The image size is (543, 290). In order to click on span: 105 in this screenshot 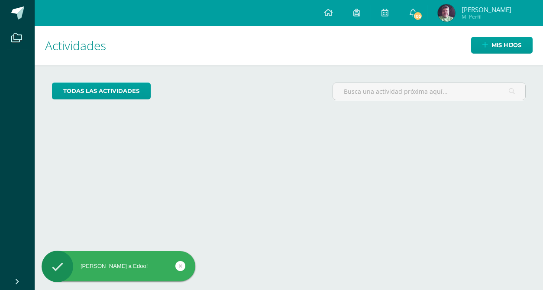, I will do `click(418, 16)`.